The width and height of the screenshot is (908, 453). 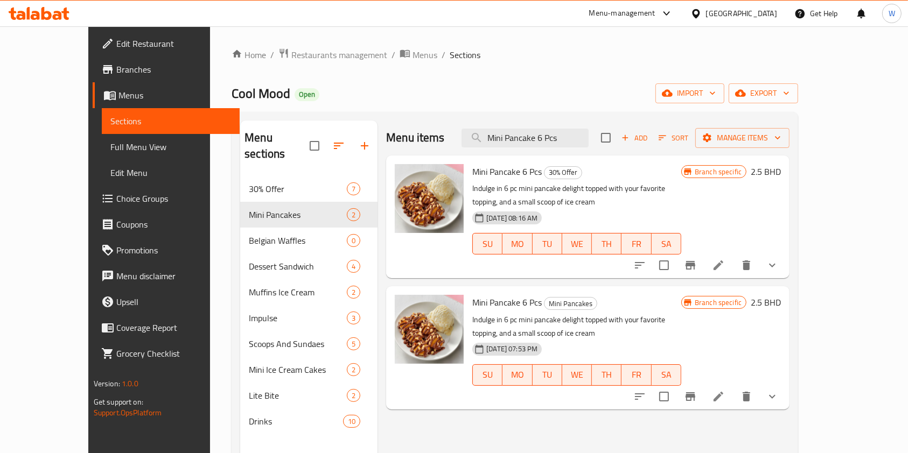 I want to click on div: Impulse3, so click(x=308, y=318).